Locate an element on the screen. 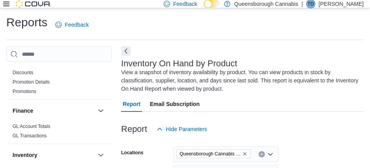 Image resolution: width=370 pixels, height=168 pixels. span: GL Account Totals is located at coordinates (31, 126).